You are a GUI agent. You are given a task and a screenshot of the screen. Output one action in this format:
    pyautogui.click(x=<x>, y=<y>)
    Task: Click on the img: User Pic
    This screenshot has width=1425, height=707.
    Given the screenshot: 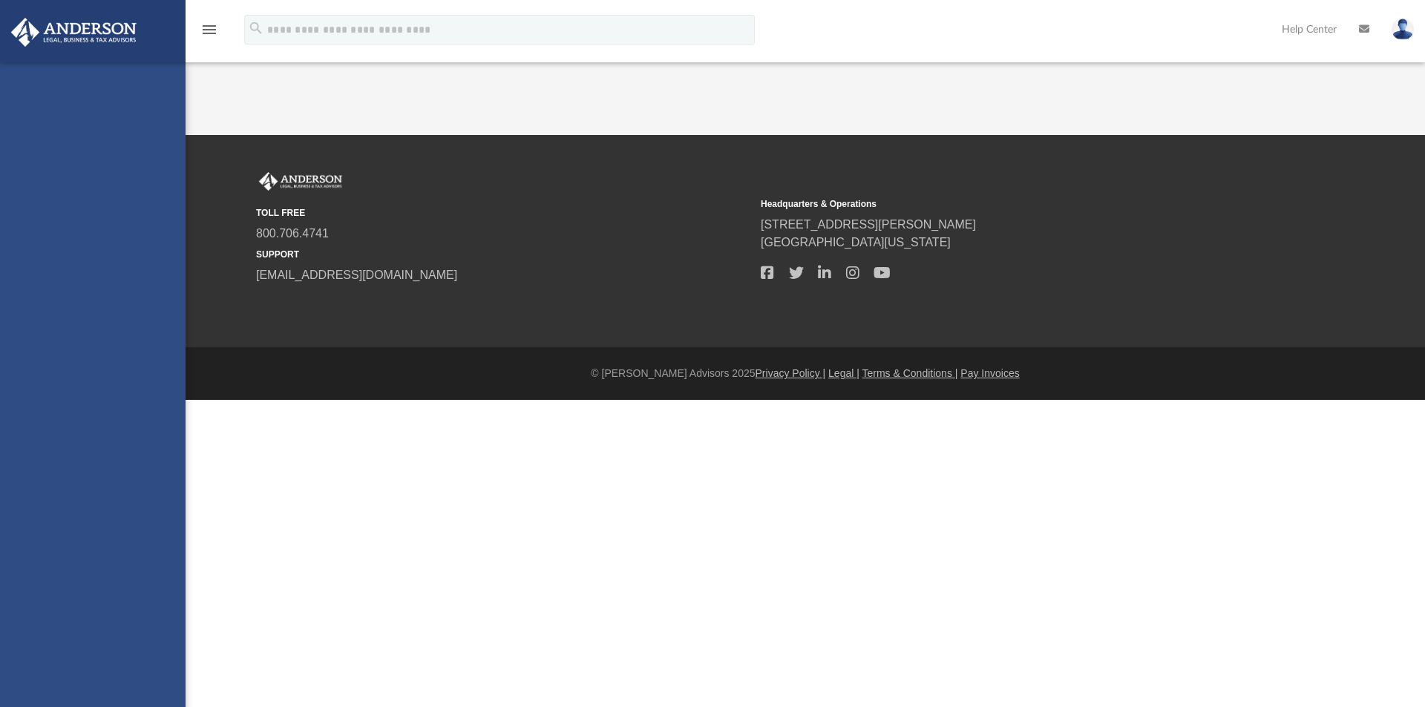 What is the action you would take?
    pyautogui.click(x=1403, y=29)
    